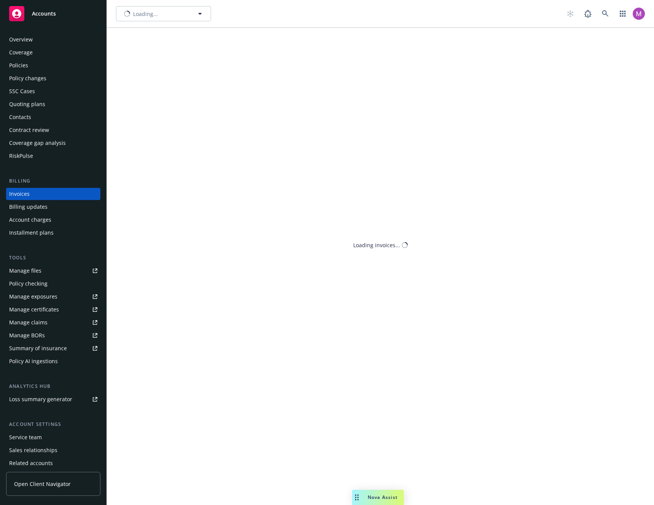  What do you see at coordinates (639, 14) in the screenshot?
I see `img: photo` at bounding box center [639, 14].